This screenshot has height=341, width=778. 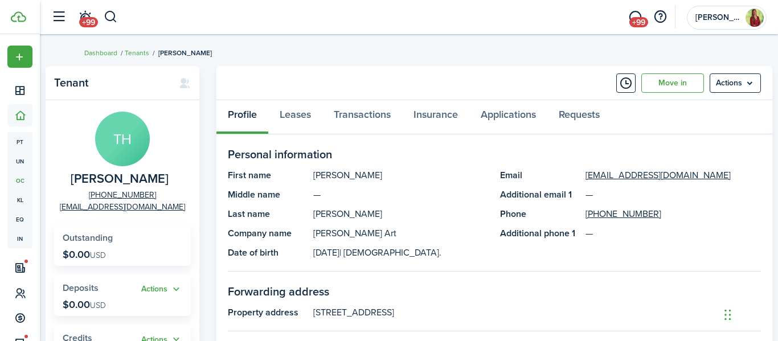 What do you see at coordinates (635, 17) in the screenshot?
I see `a: Messaging` at bounding box center [635, 17].